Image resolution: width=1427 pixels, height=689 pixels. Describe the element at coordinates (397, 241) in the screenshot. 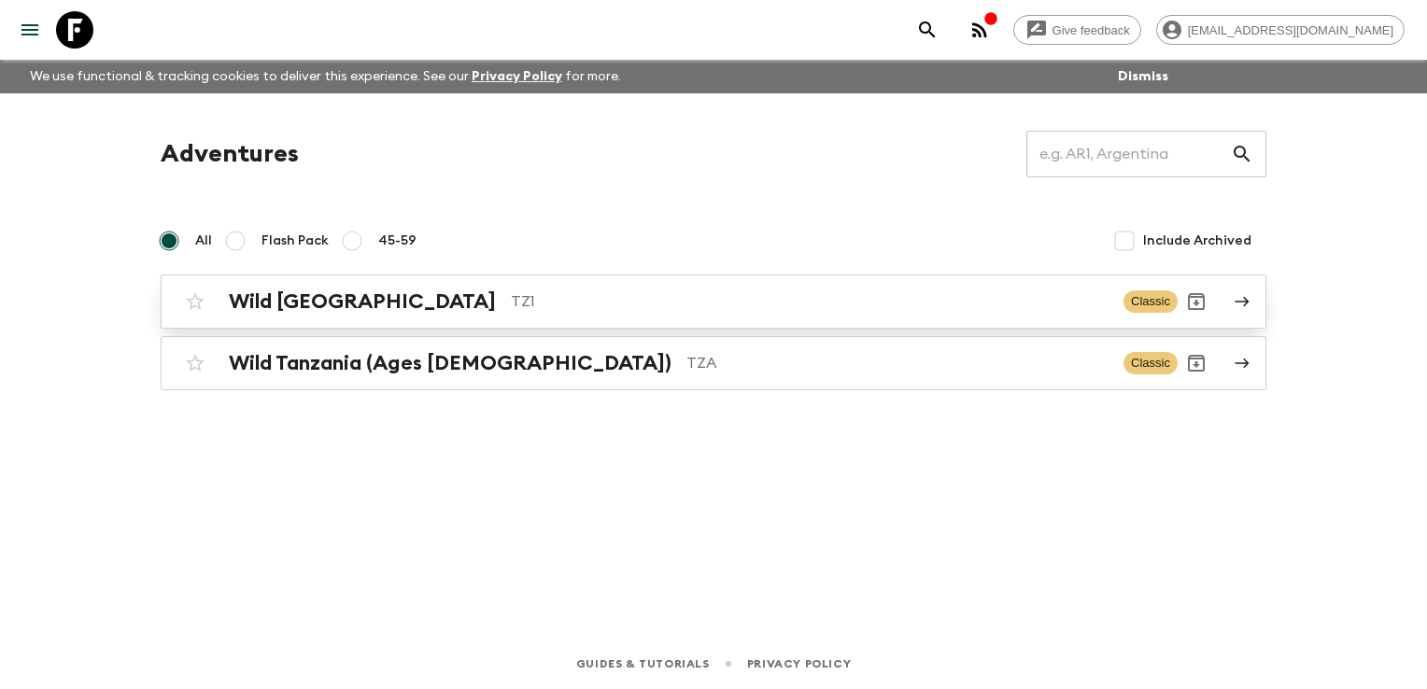

I see `span: 45-59` at that location.